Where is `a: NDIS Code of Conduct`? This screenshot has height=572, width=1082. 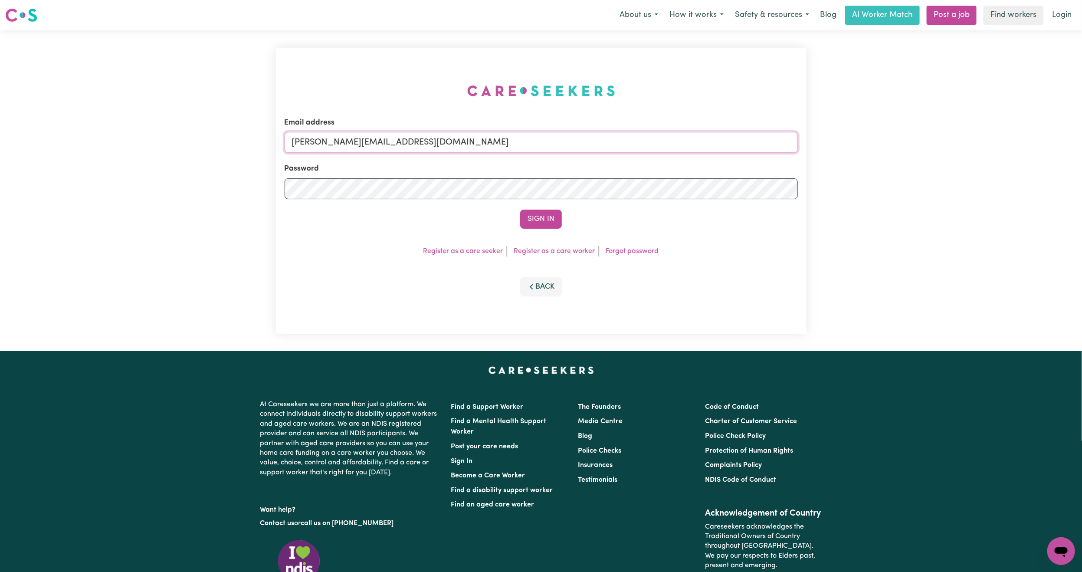
a: NDIS Code of Conduct is located at coordinates (741, 480).